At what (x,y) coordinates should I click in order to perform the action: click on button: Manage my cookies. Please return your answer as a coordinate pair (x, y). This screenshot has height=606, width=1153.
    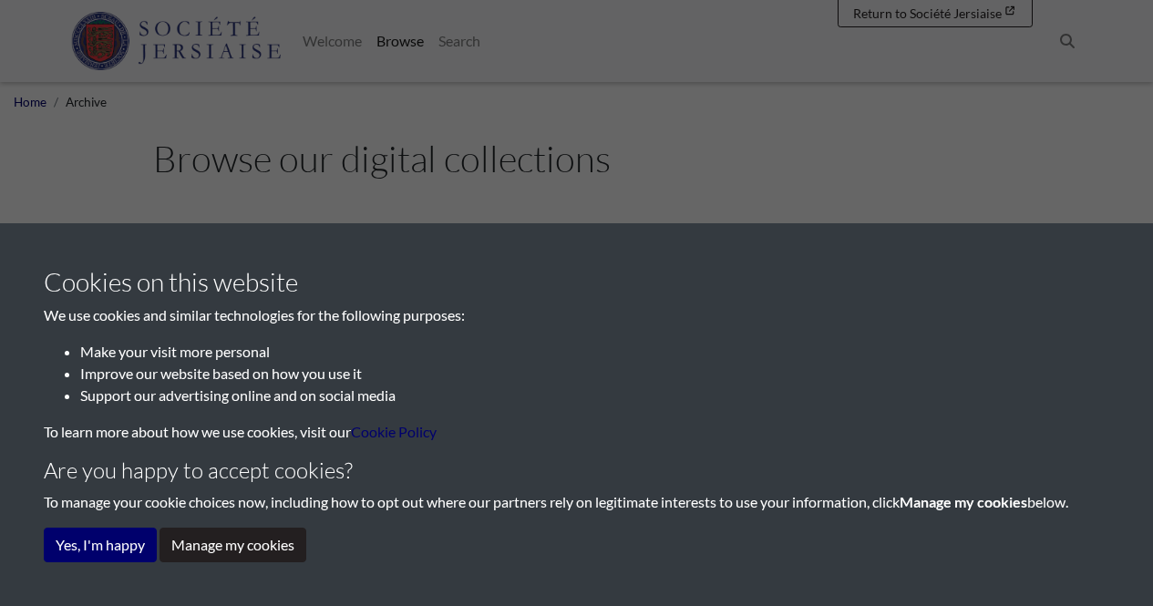
    Looking at the image, I should click on (232, 545).